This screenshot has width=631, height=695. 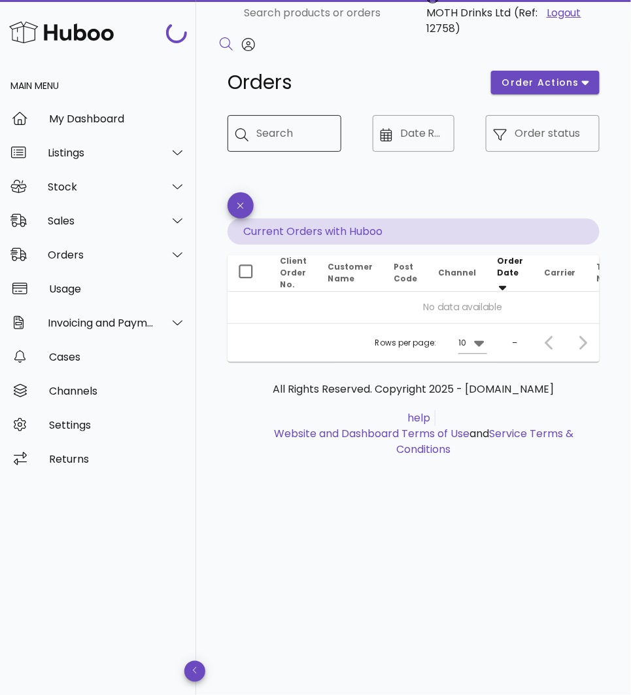 I want to click on th: Post Code, so click(x=406, y=273).